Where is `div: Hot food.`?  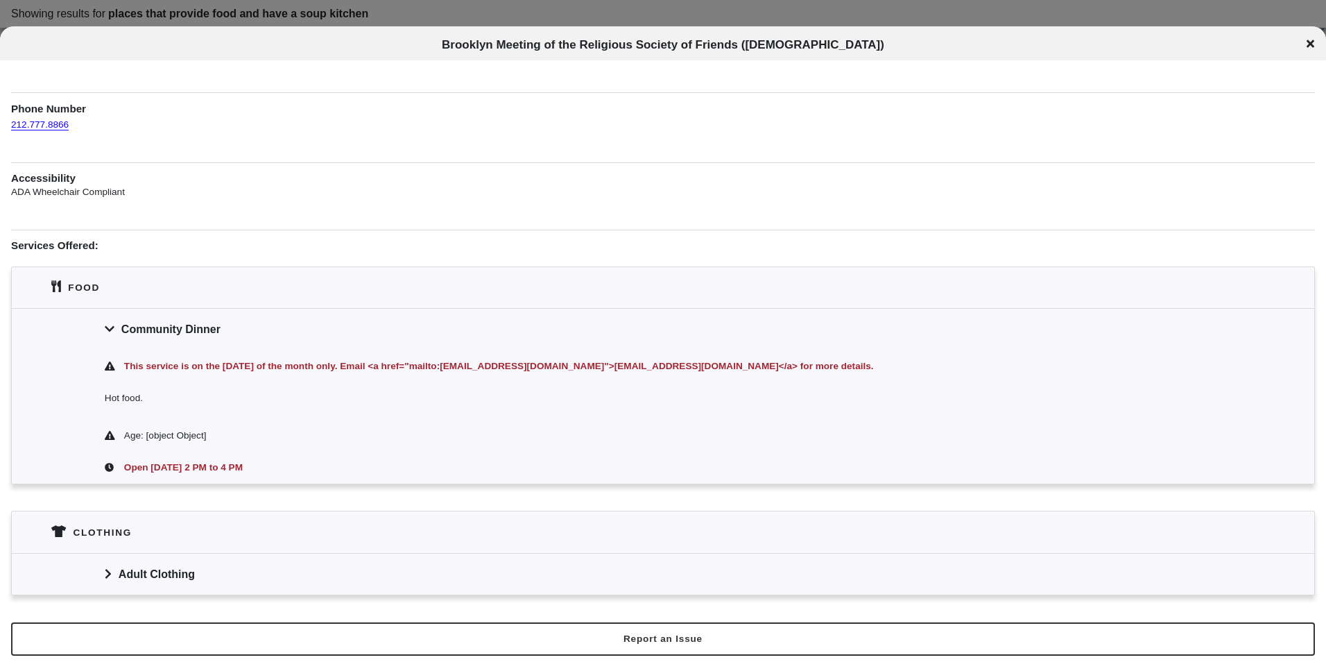 div: Hot food. is located at coordinates (663, 400).